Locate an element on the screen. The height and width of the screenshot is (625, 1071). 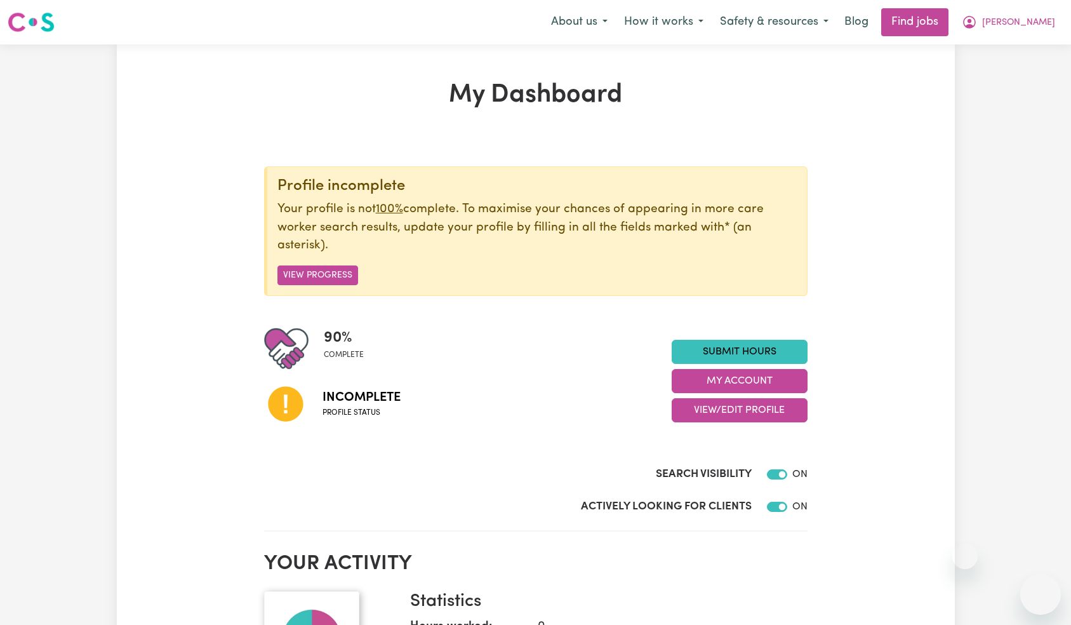
span: complete is located at coordinates (343, 355).